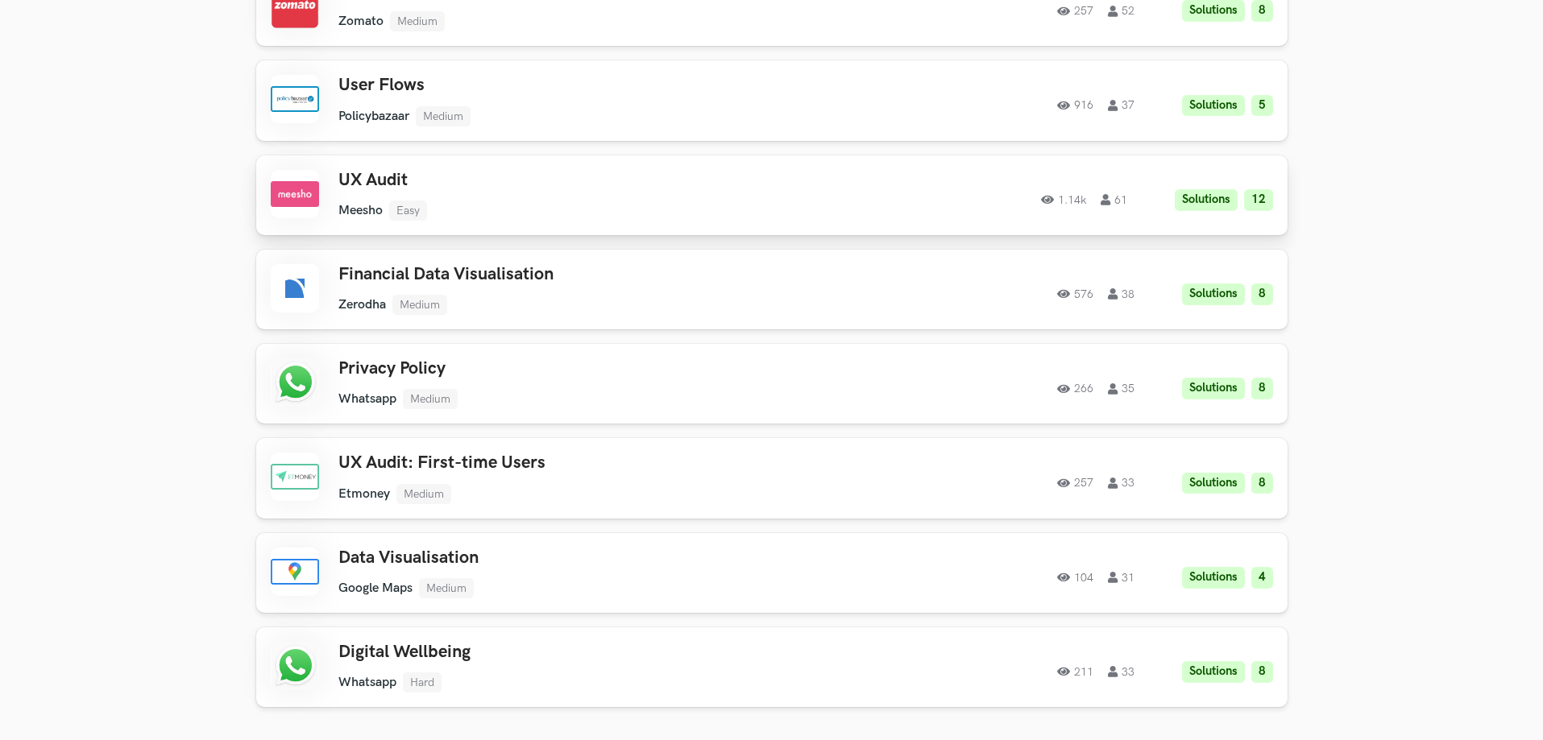  I want to click on h3: Data Visualisation, so click(567, 558).